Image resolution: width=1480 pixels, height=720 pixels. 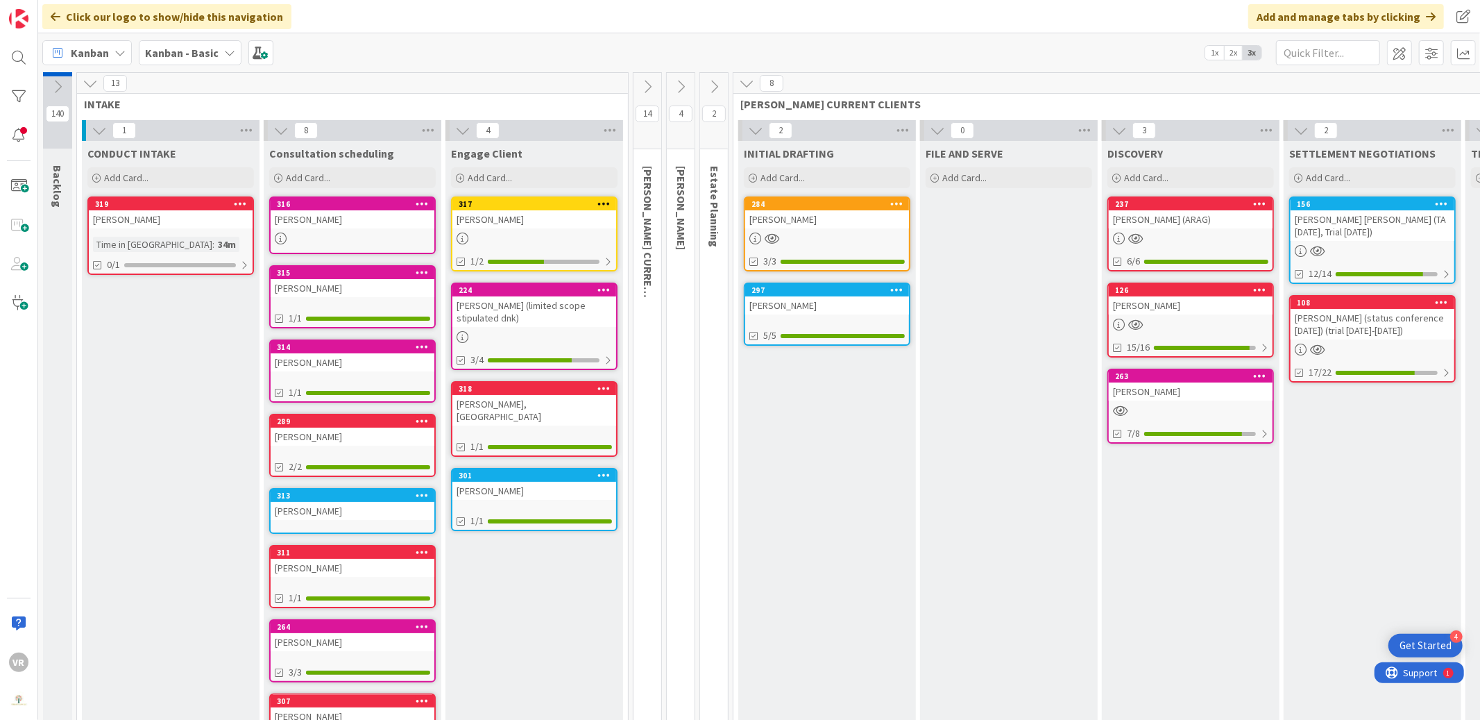 I want to click on span: SETTLEMENT NEGOTIATIONS, so click(x=1362, y=153).